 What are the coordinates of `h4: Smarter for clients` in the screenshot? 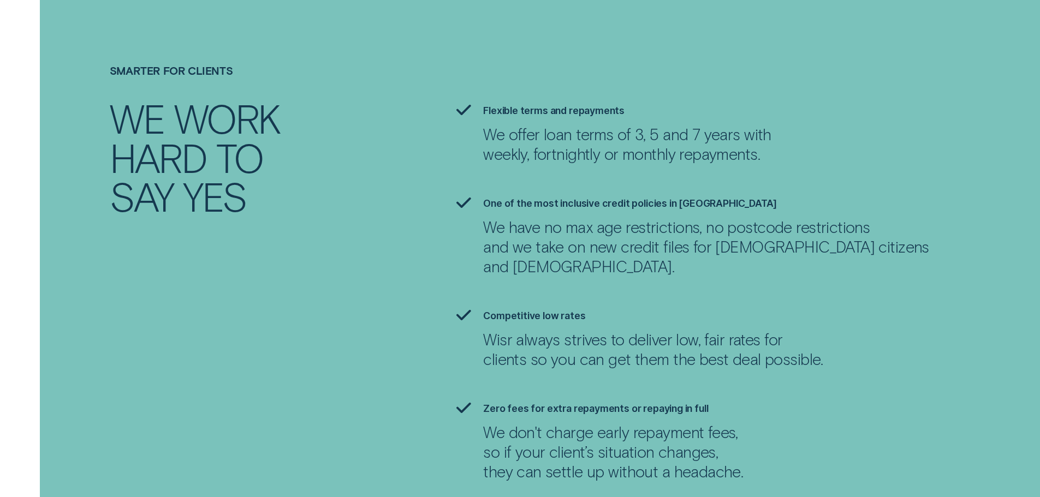 It's located at (242, 70).